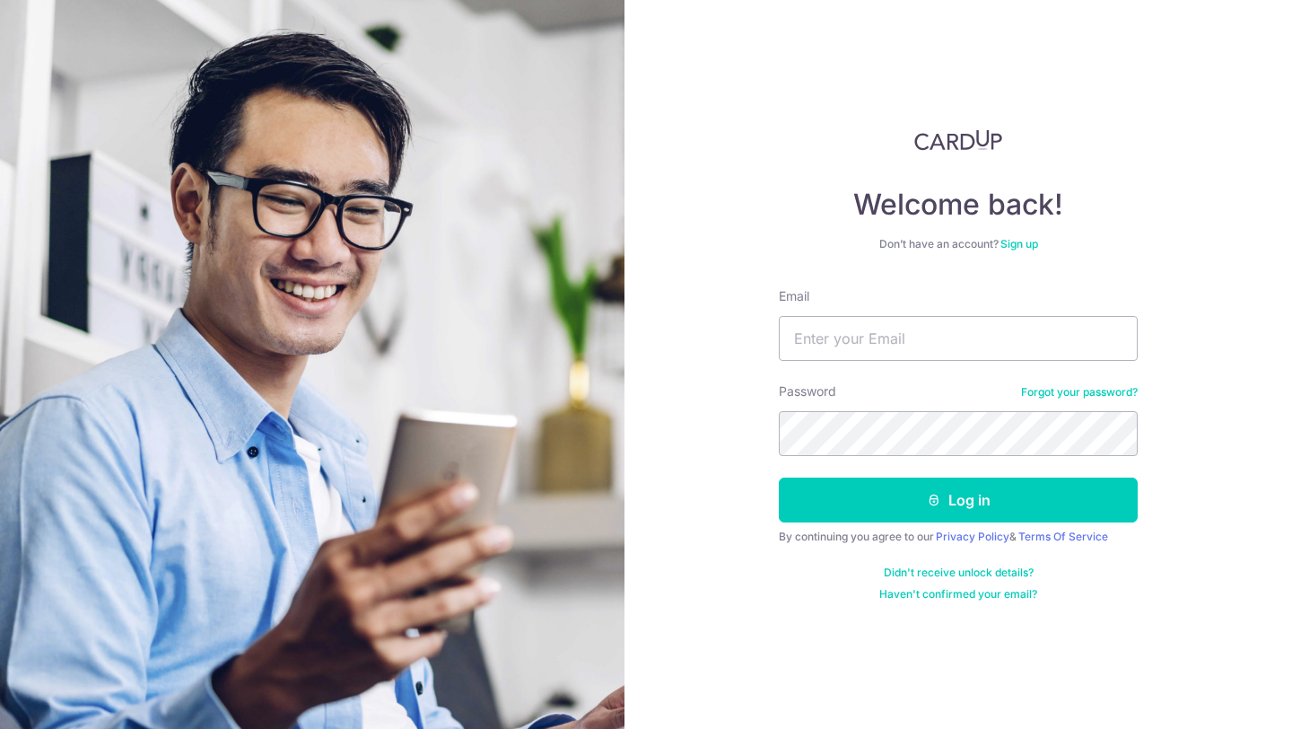 This screenshot has height=729, width=1292. I want to click on button: Log in, so click(958, 500).